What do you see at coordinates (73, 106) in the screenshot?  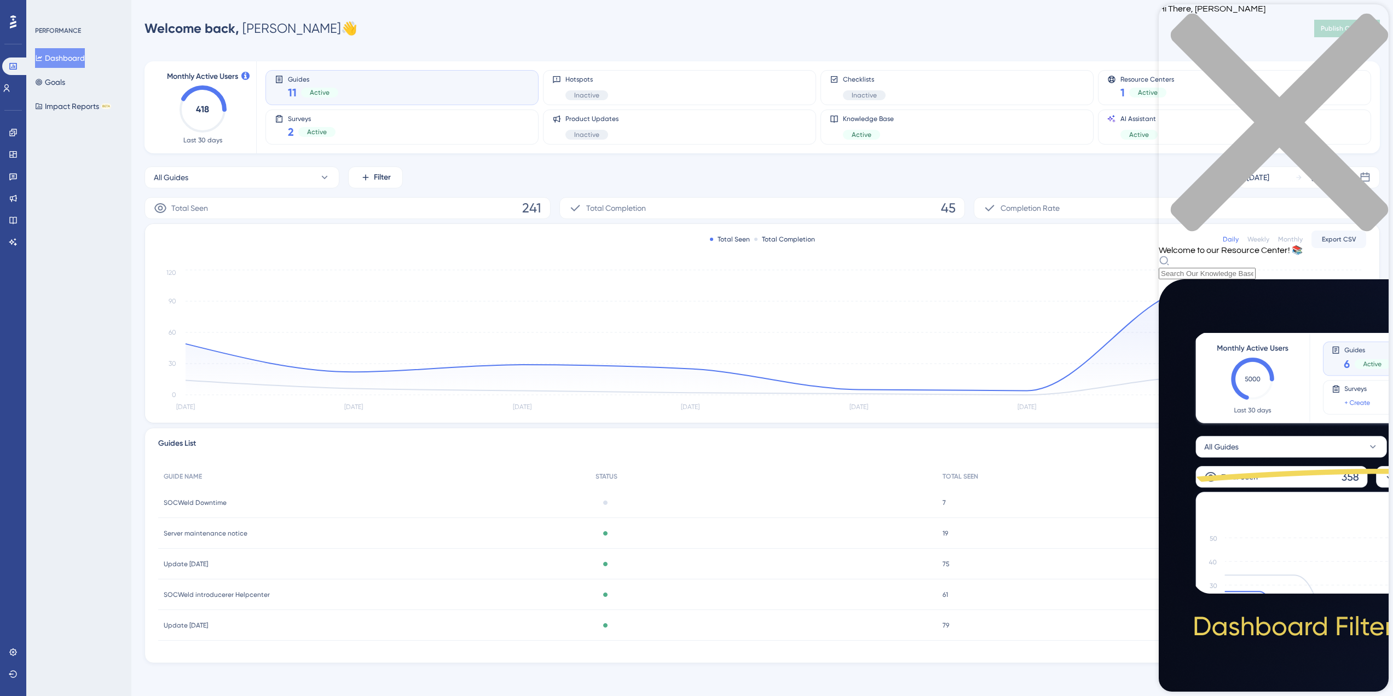 I see `button: Impact ReportsBETA` at bounding box center [73, 106].